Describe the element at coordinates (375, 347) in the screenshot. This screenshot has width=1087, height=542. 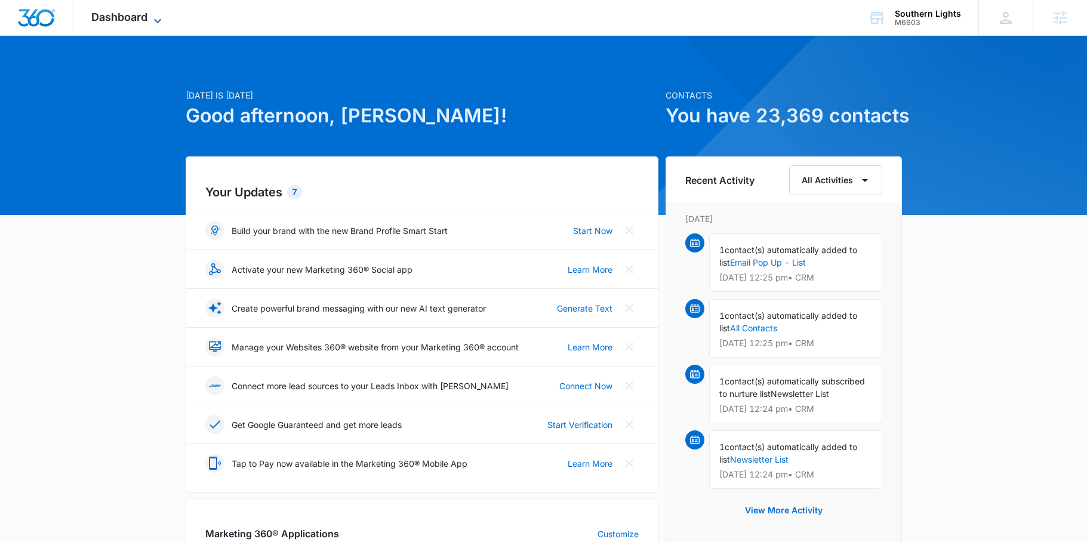
I see `p: Manage your Websites 360® website from your Marketing 360® account` at that location.